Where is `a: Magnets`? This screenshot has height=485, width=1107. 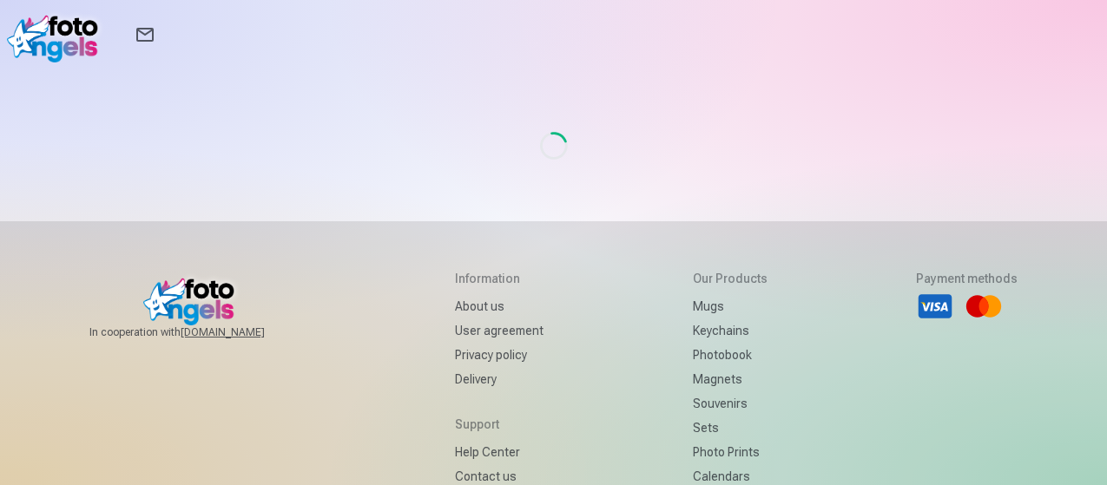
a: Magnets is located at coordinates (730, 380).